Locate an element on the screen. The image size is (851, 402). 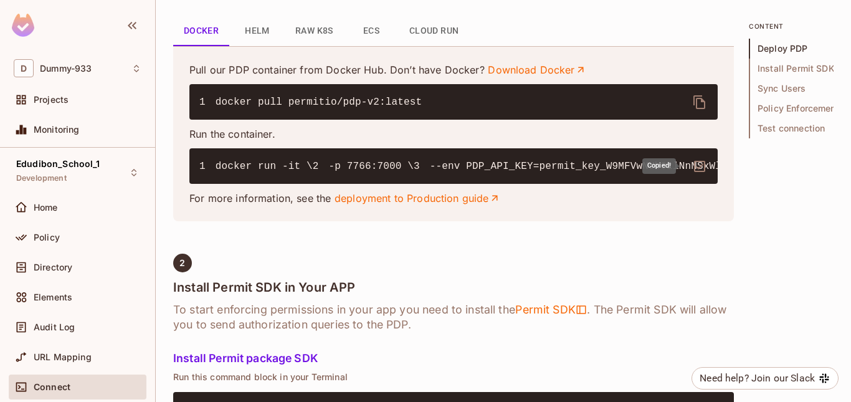
img: SReyMgAAAABJRU5ErkJggg== is located at coordinates (23, 25).